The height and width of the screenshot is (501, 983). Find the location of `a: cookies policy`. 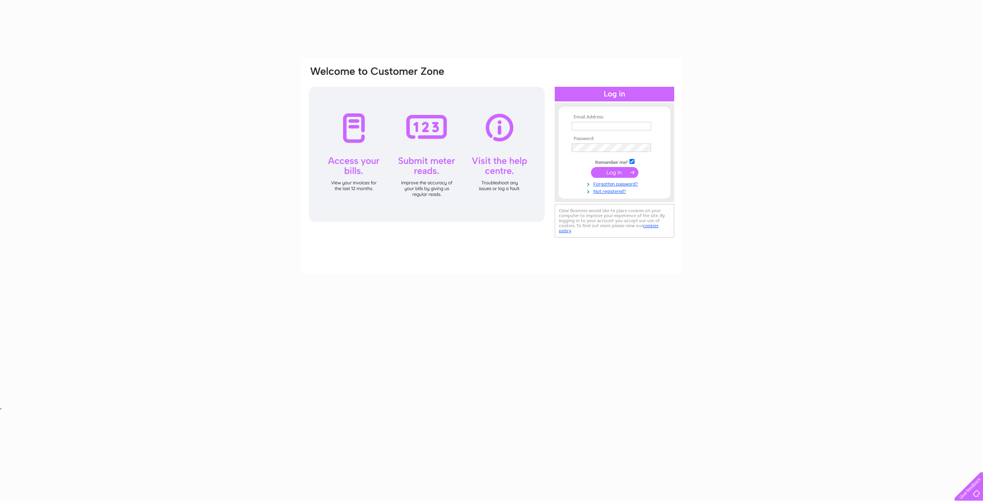

a: cookies policy is located at coordinates (609, 228).